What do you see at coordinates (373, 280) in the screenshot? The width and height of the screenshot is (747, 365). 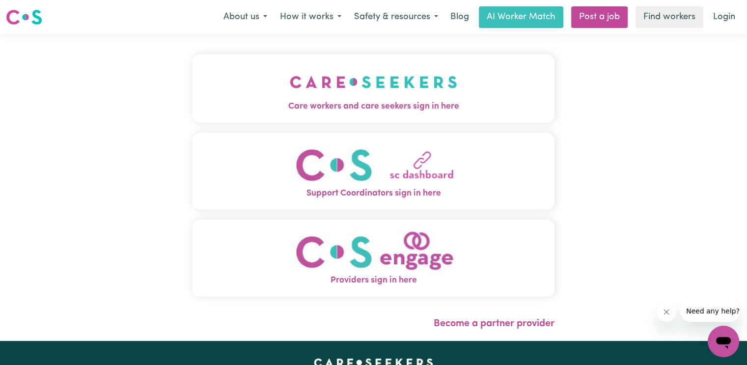 I see `span: Providers sign in here` at bounding box center [373, 280].